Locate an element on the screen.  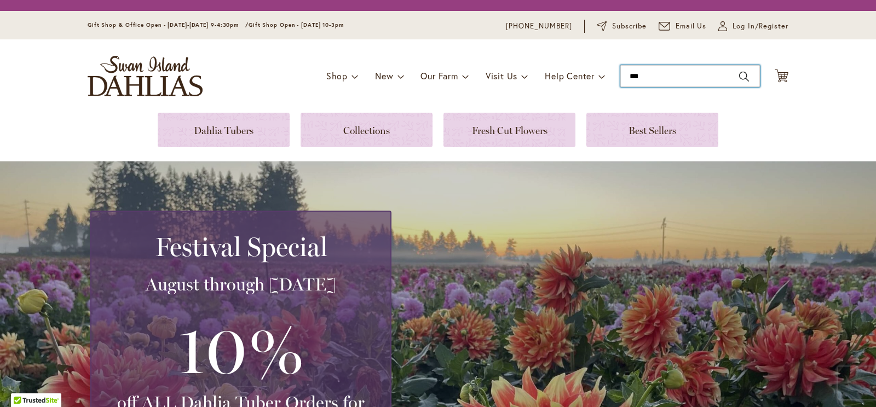
span: Shop is located at coordinates (337, 76).